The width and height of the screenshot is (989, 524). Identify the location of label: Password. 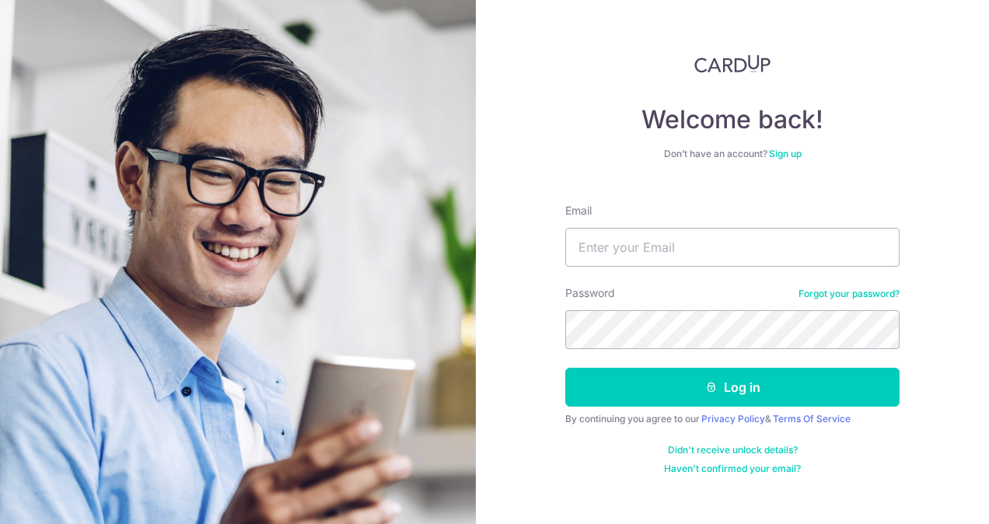
(590, 293).